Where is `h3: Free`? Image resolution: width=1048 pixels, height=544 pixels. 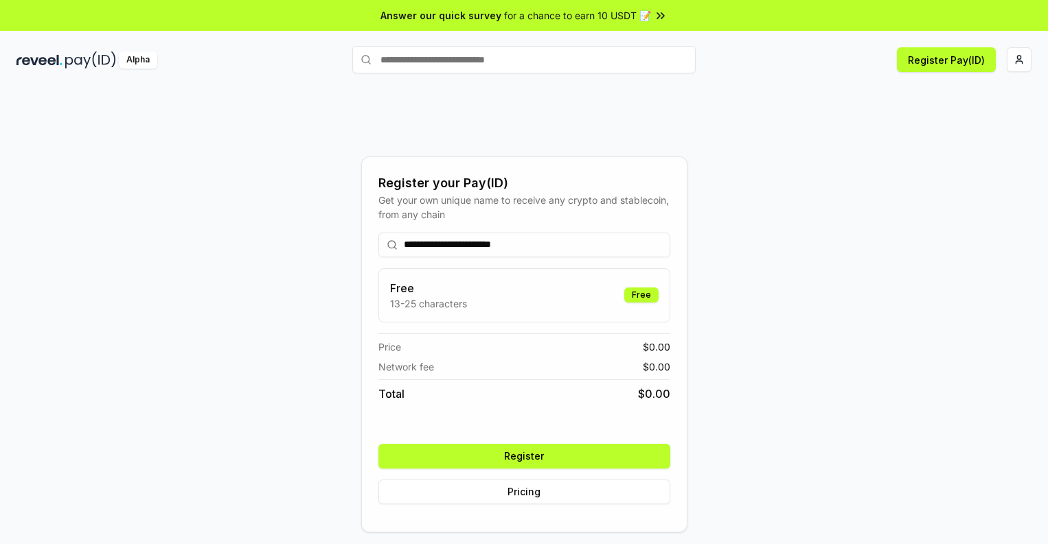
h3: Free is located at coordinates (428, 288).